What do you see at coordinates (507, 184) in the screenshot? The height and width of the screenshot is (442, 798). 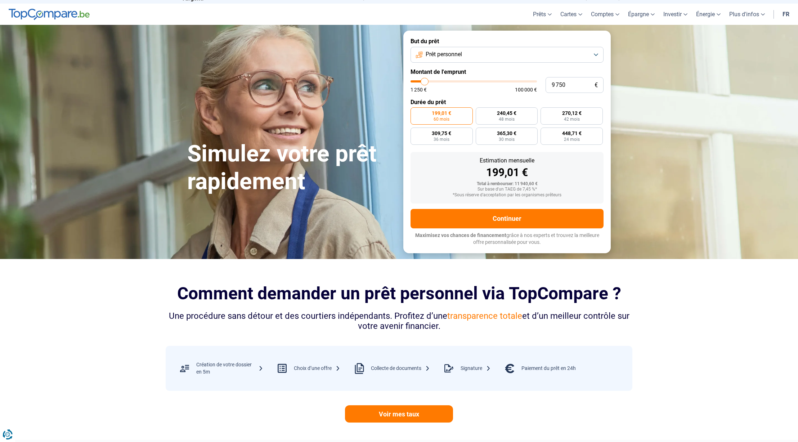 I see `div: Total à rembourser: 11 940,60 €` at bounding box center [507, 184].